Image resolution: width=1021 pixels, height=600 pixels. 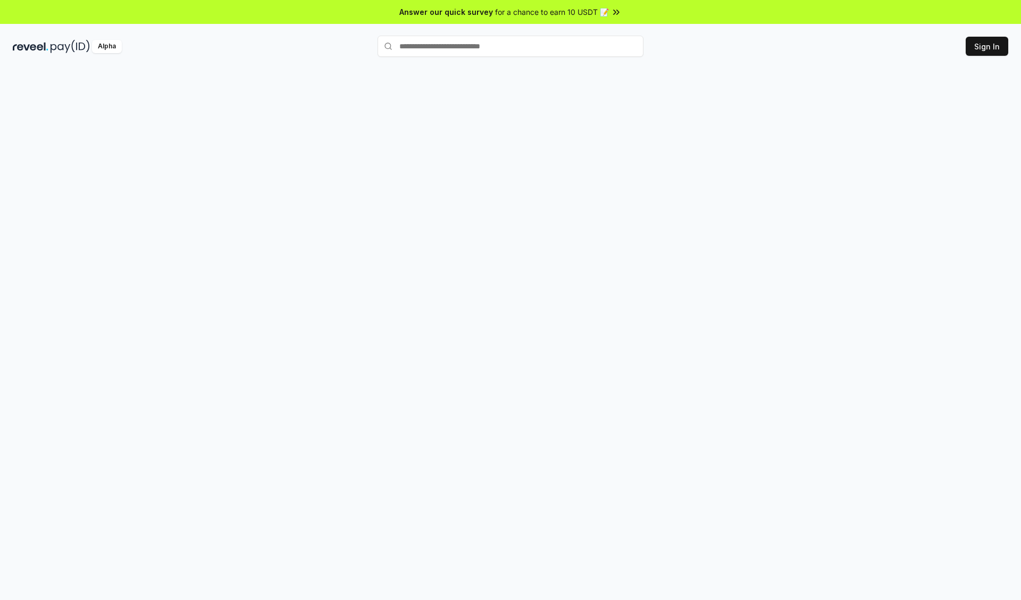 What do you see at coordinates (70, 46) in the screenshot?
I see `img: pay_id` at bounding box center [70, 46].